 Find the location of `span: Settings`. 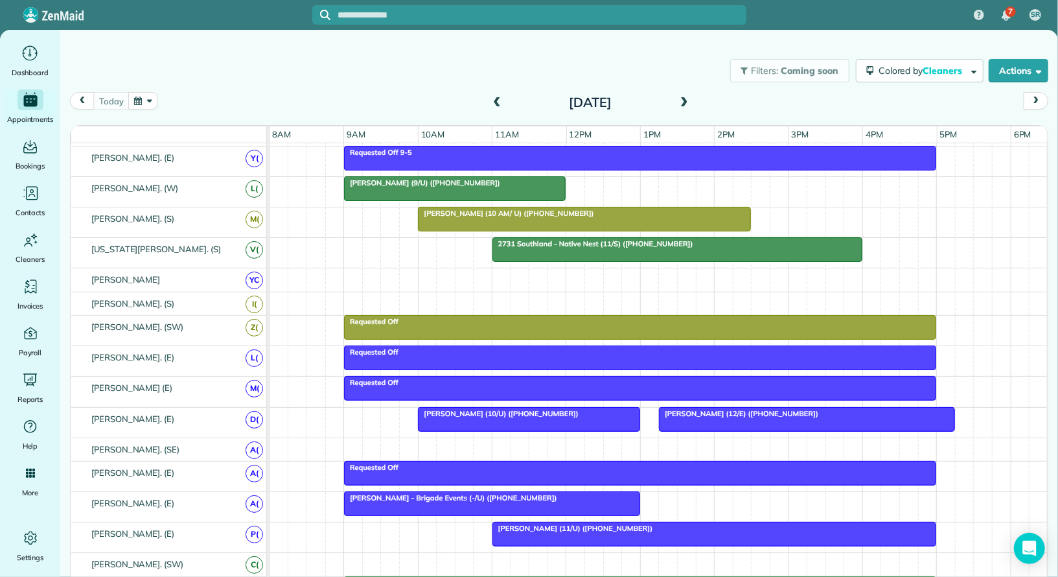

span: Settings is located at coordinates (30, 557).